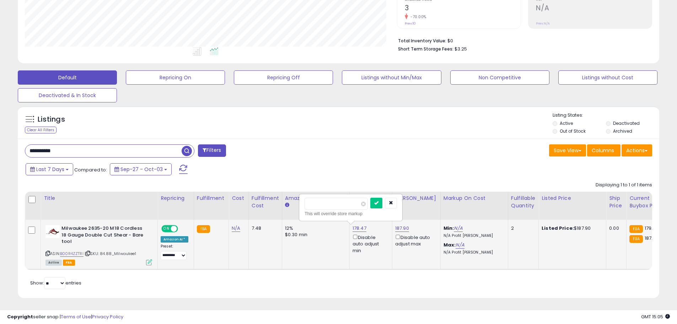 This screenshot has width=677, height=324. Describe the element at coordinates (417, 17) in the screenshot. I see `small: -70.00%` at that location.